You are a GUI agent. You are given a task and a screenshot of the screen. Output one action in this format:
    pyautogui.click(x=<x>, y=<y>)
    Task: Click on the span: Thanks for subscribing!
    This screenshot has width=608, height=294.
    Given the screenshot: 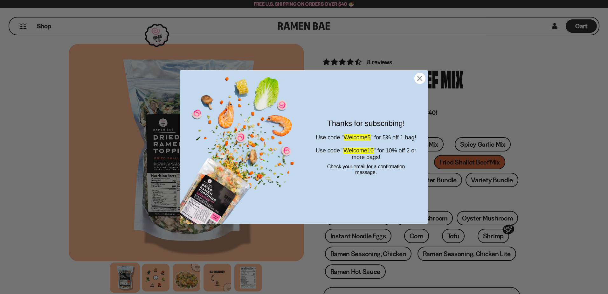 What is the action you would take?
    pyautogui.click(x=366, y=123)
    